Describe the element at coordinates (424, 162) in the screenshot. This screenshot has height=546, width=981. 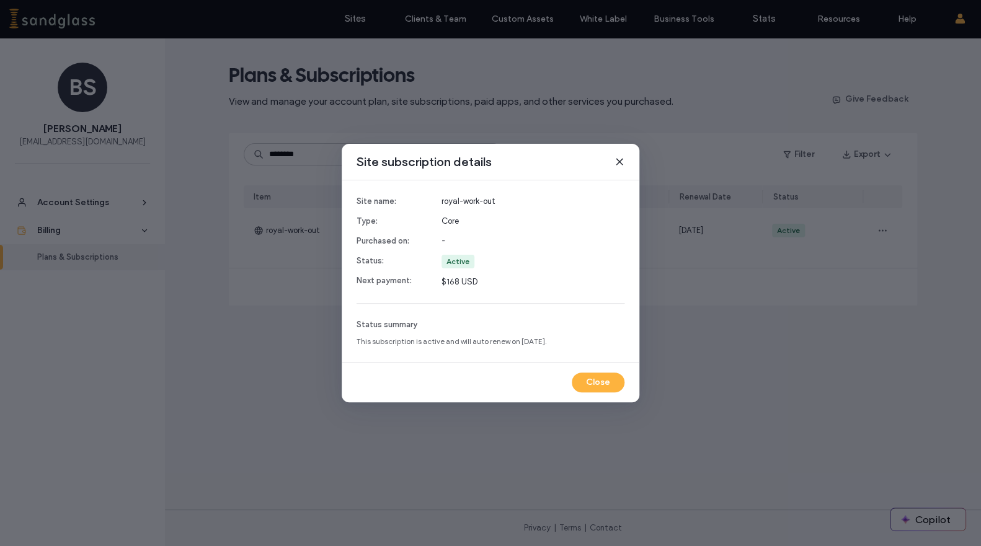
I see `span: Site subscription details` at that location.